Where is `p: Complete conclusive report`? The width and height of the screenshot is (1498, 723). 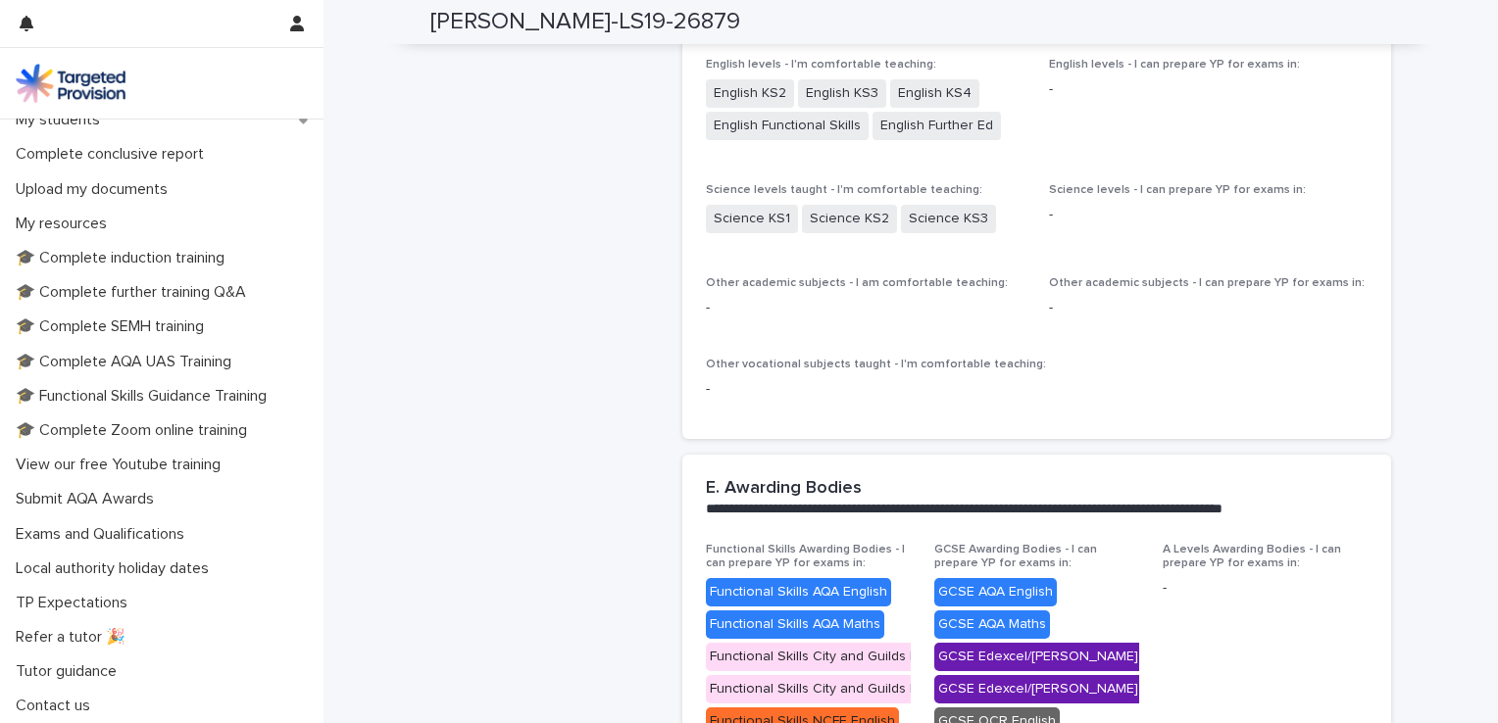
p: Complete conclusive report is located at coordinates (114, 154).